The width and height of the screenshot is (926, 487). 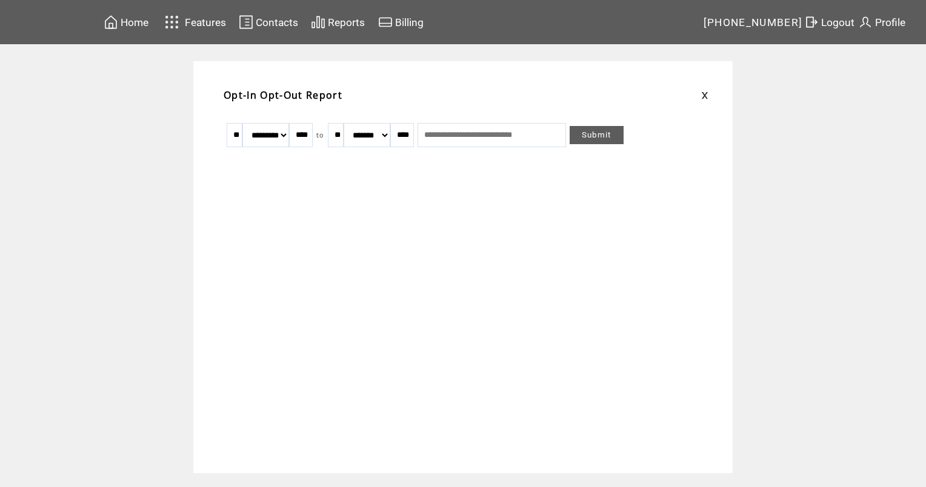 What do you see at coordinates (890, 22) in the screenshot?
I see `span: Profile` at bounding box center [890, 22].